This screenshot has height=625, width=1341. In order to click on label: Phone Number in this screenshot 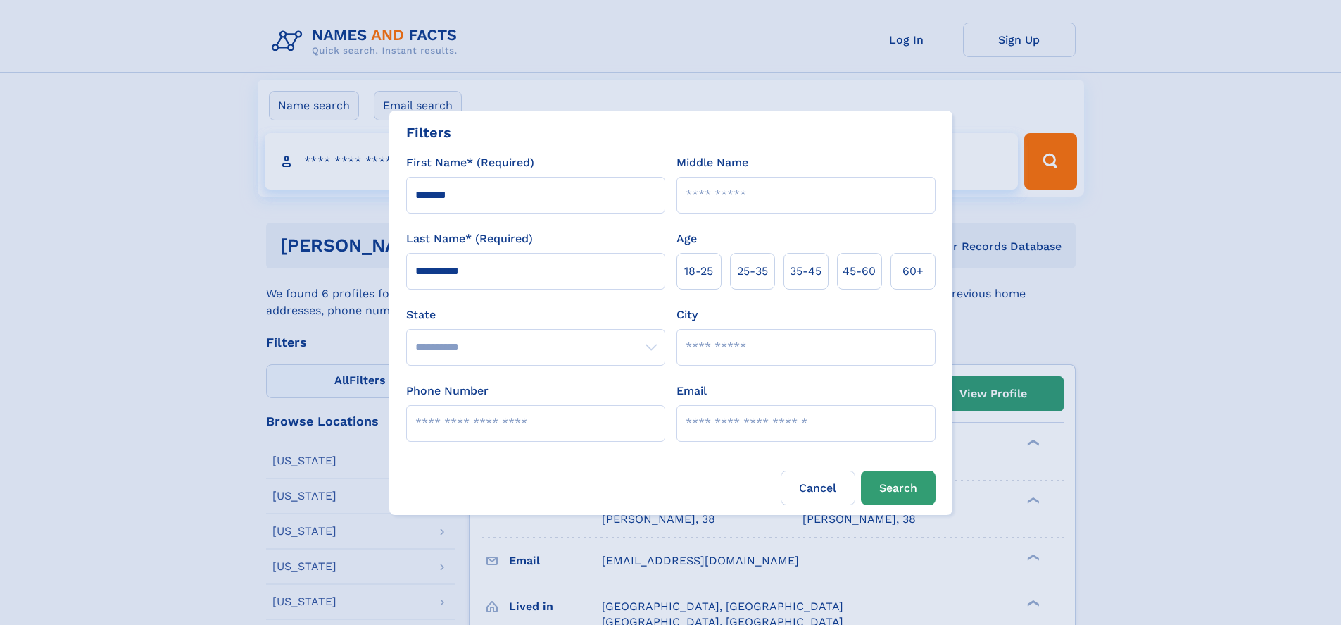, I will do `click(447, 391)`.